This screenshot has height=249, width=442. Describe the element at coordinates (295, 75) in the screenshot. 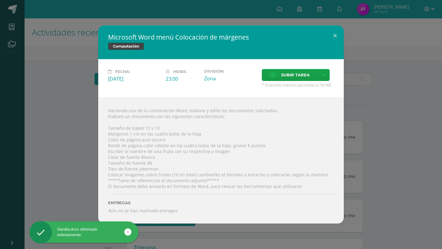

I see `span: Subir tarea` at that location.